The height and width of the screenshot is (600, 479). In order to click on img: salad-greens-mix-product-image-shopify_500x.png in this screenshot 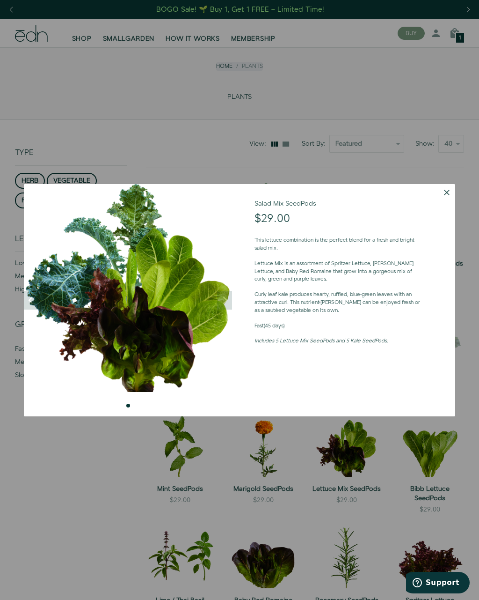, I will do `click(128, 288)`.